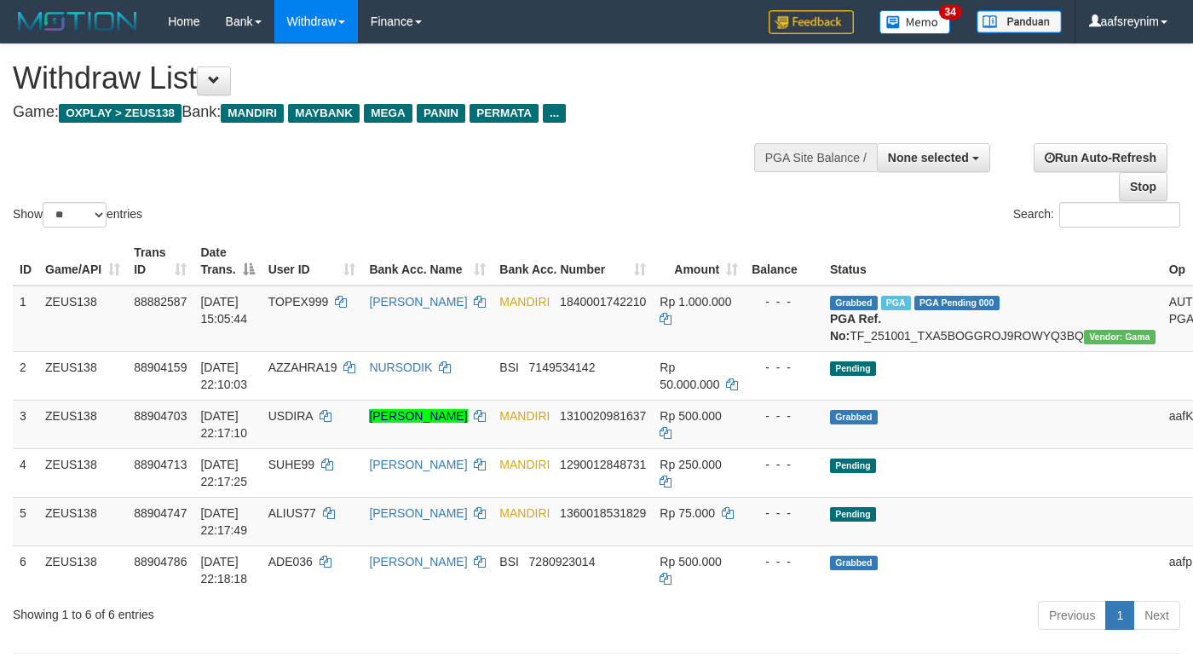 The height and width of the screenshot is (658, 1193). I want to click on span: Copy 1310020981637 to clipboard, so click(602, 416).